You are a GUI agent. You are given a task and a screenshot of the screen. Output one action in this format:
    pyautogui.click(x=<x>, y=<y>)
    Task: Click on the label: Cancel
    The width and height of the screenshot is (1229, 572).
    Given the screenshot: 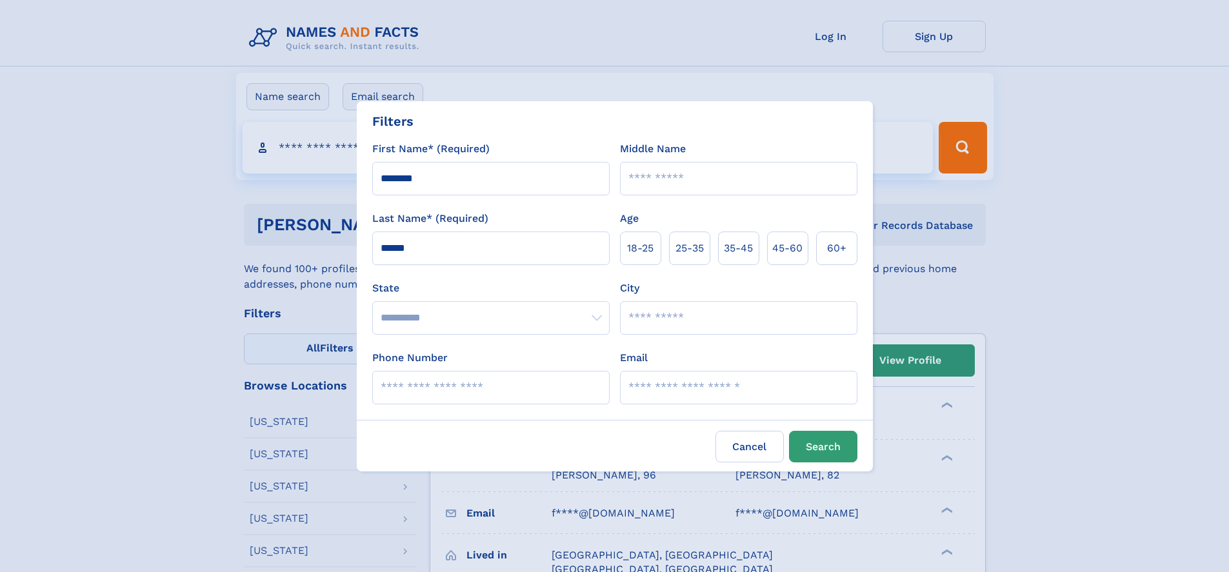 What is the action you would take?
    pyautogui.click(x=750, y=446)
    